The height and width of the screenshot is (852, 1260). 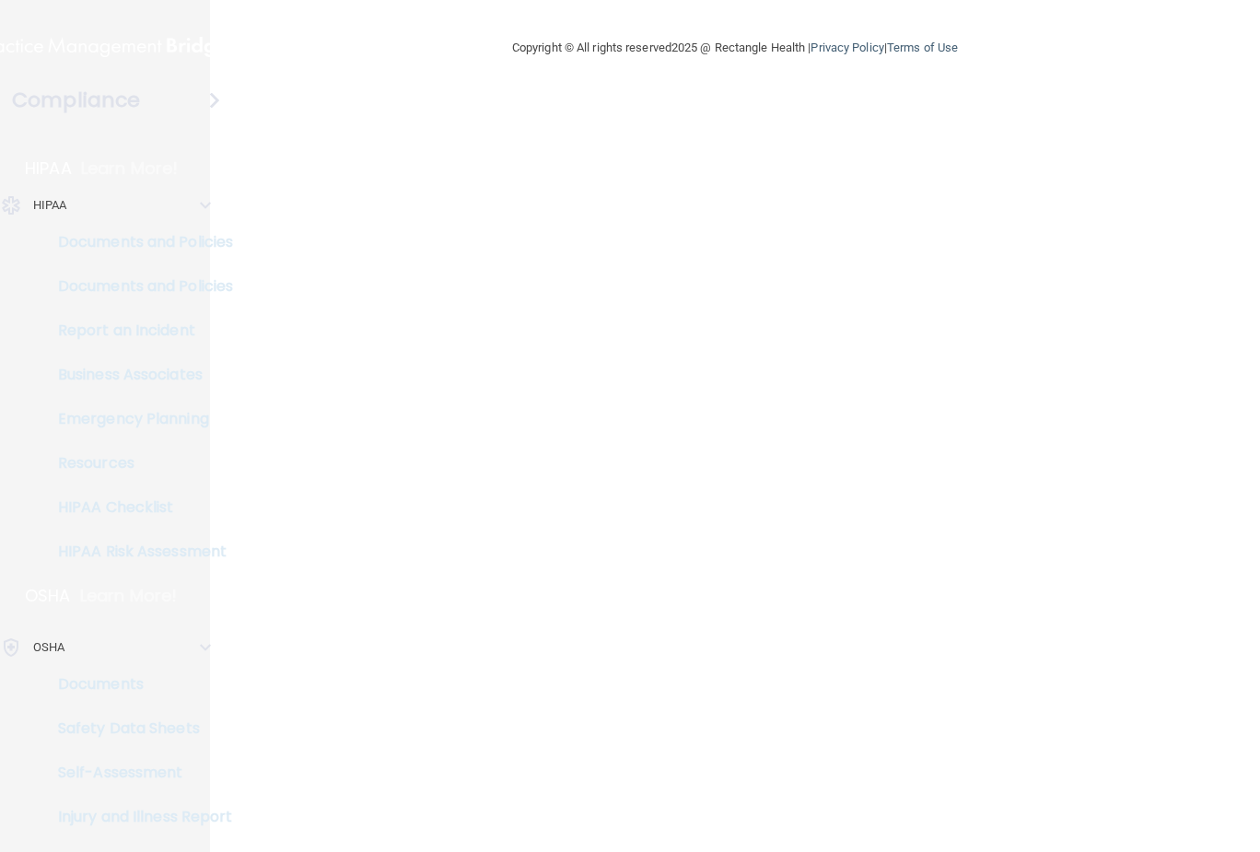 What do you see at coordinates (137, 419) in the screenshot?
I see `p: Emergency Planning` at bounding box center [137, 419].